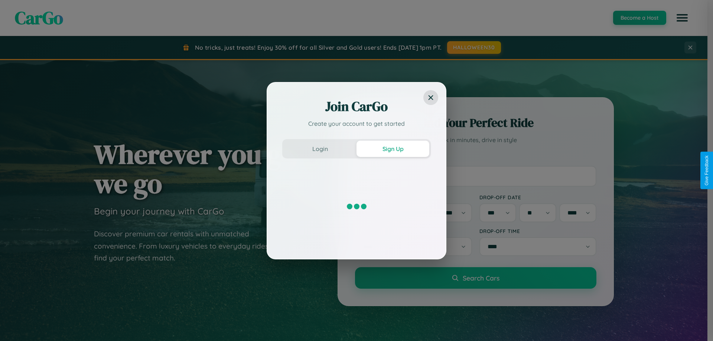 This screenshot has height=341, width=713. Describe the element at coordinates (707, 170) in the screenshot. I see `div: Give Feedback` at that location.